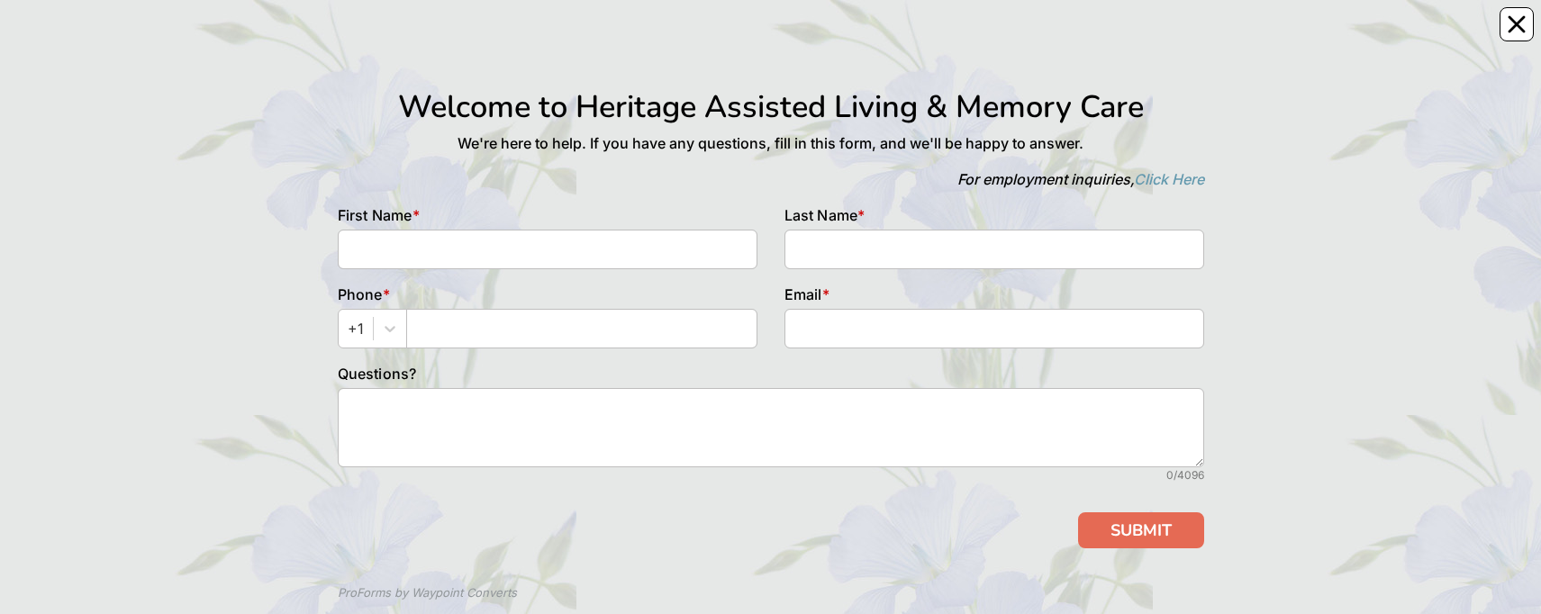 The image size is (1541, 614). What do you see at coordinates (375, 215) in the screenshot?
I see `span: First Name` at bounding box center [375, 215].